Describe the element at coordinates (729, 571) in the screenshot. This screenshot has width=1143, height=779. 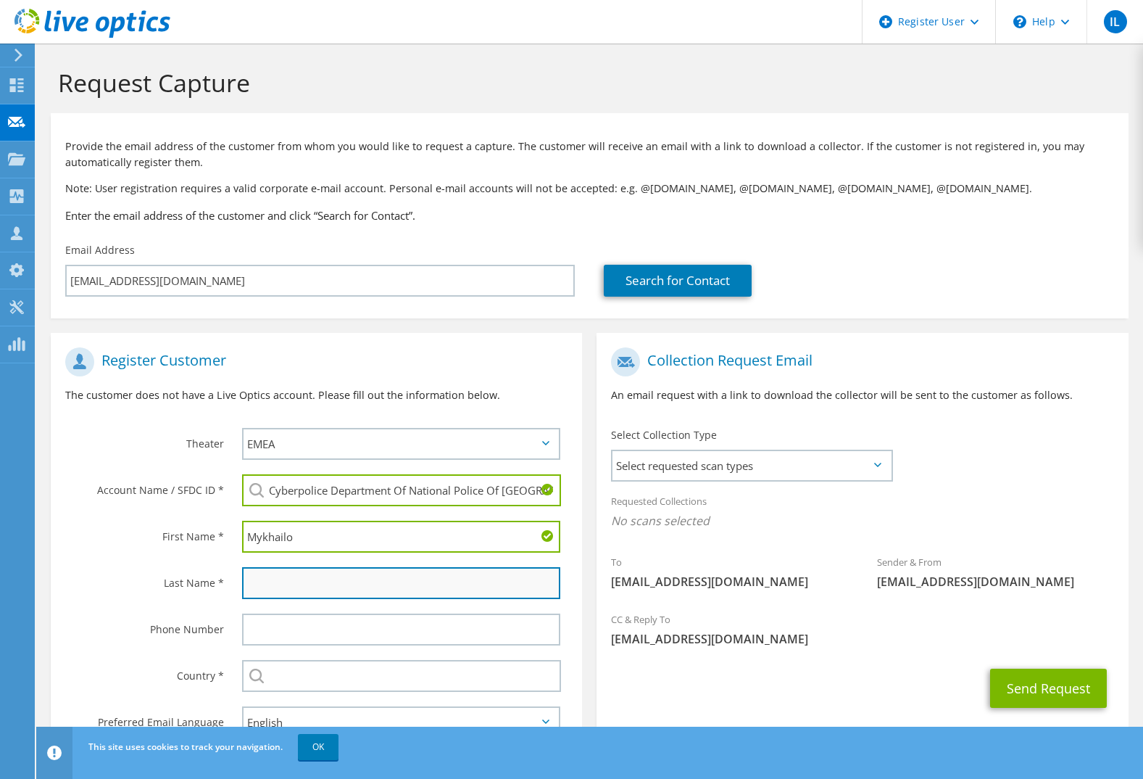
I see `div: To` at that location.